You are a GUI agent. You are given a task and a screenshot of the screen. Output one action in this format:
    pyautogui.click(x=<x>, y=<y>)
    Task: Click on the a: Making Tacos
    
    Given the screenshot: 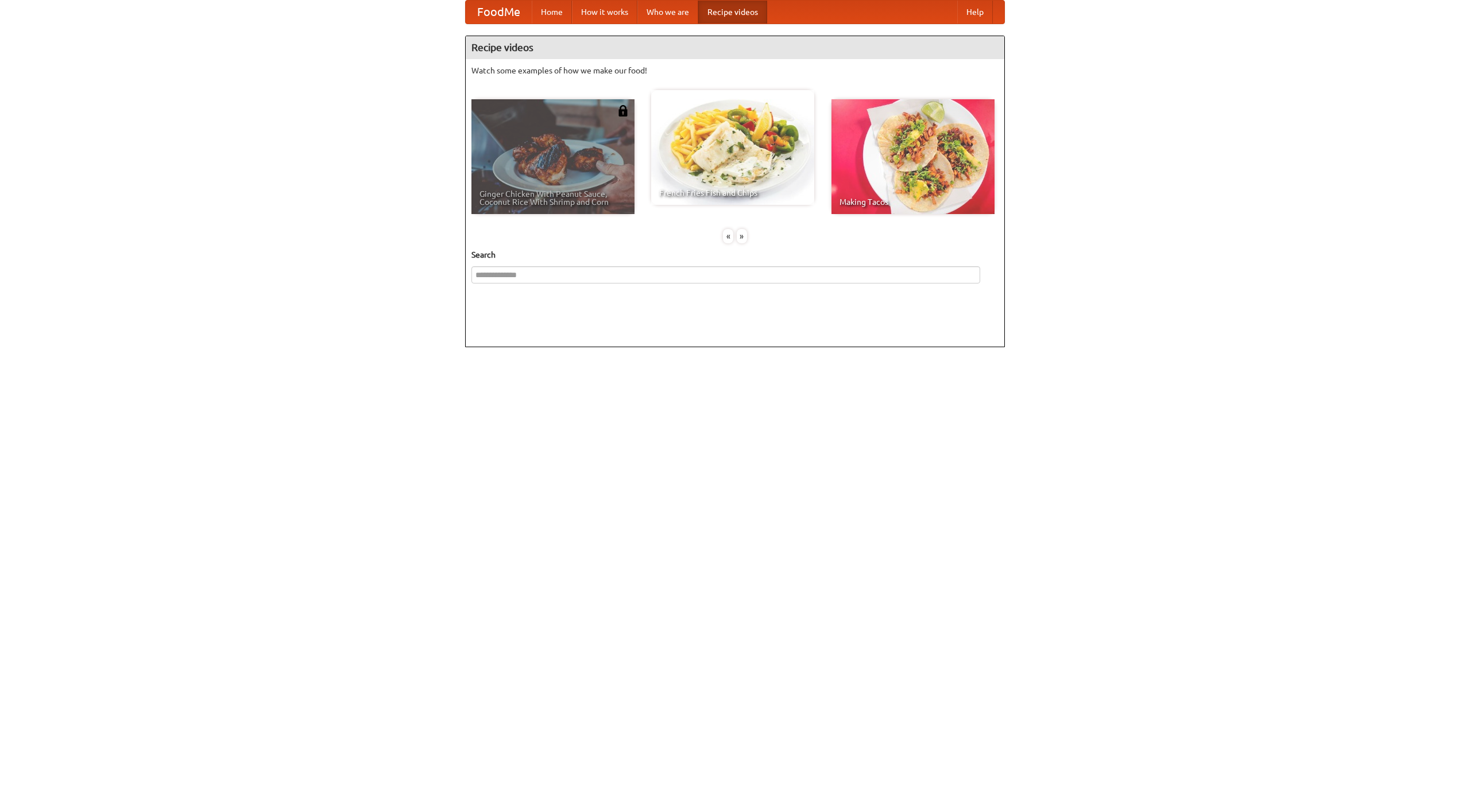 What is the action you would take?
    pyautogui.click(x=913, y=157)
    